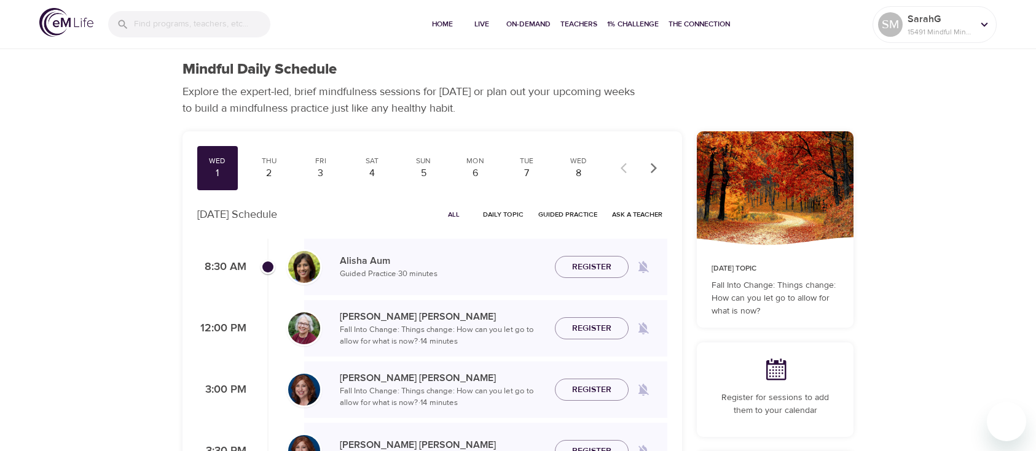 The height and width of the screenshot is (451, 1036). Describe the element at coordinates (269, 173) in the screenshot. I see `div: 2` at that location.